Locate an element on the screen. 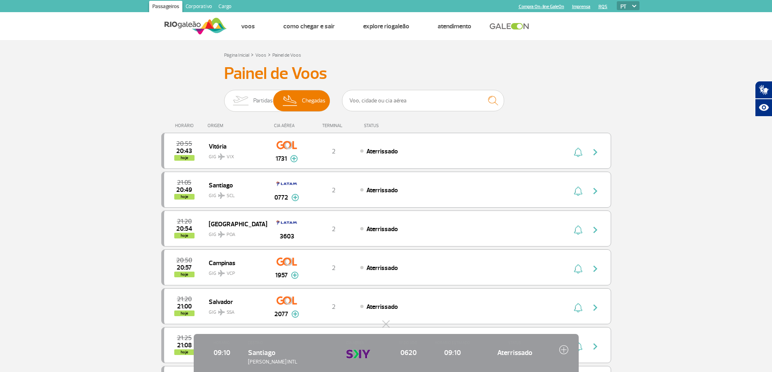  img: slider-embarque is located at coordinates (240, 101).